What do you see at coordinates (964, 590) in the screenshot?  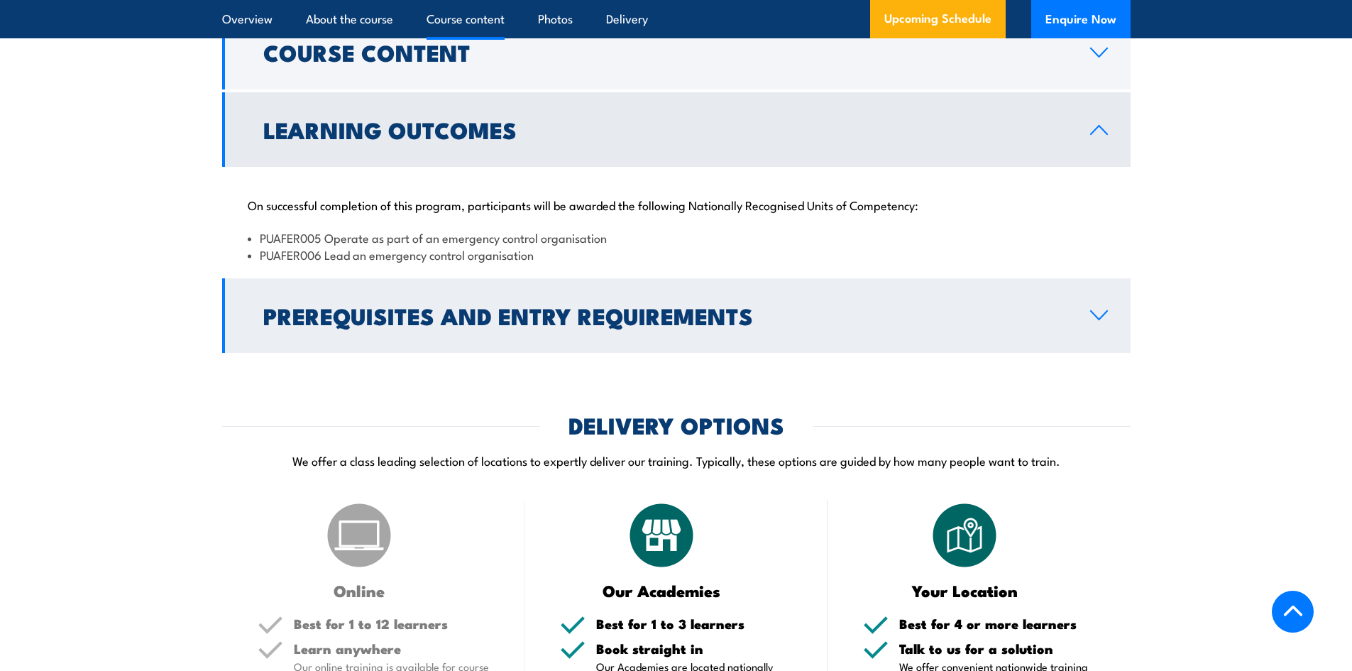 I see `h3: Your Location` at bounding box center [964, 590].